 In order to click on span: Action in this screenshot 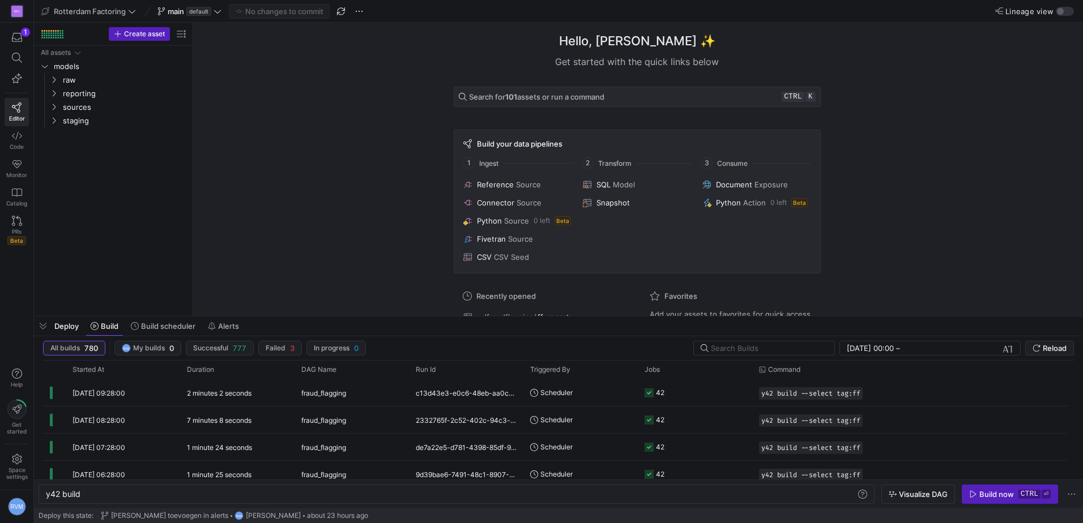, I will do `click(754, 203)`.